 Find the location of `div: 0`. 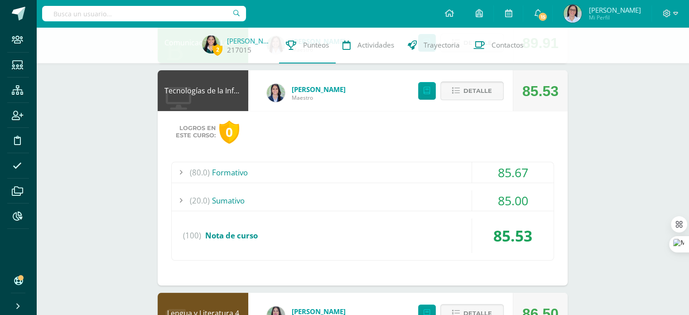

div: 0 is located at coordinates (229, 132).